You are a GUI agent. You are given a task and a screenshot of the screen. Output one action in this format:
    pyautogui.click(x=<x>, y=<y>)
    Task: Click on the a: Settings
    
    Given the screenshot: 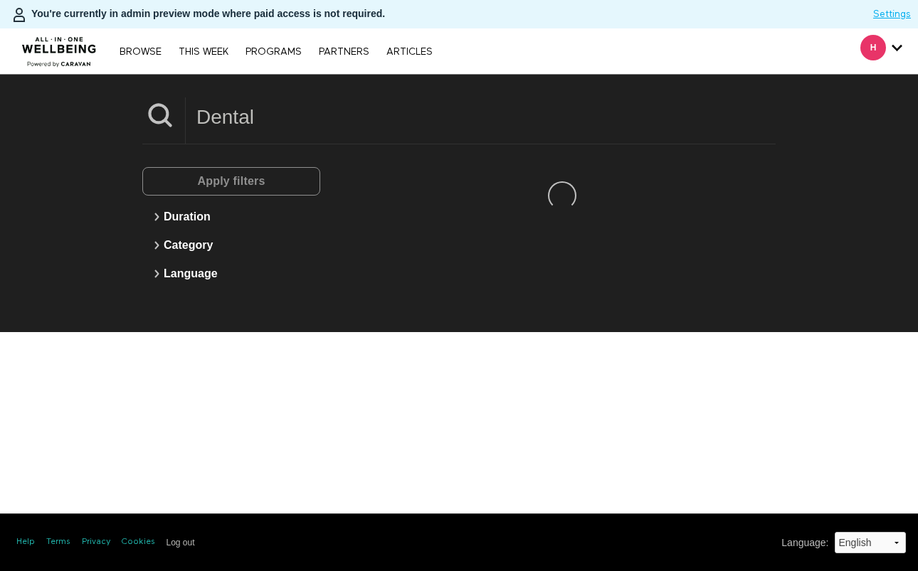 What is the action you would take?
    pyautogui.click(x=891, y=14)
    